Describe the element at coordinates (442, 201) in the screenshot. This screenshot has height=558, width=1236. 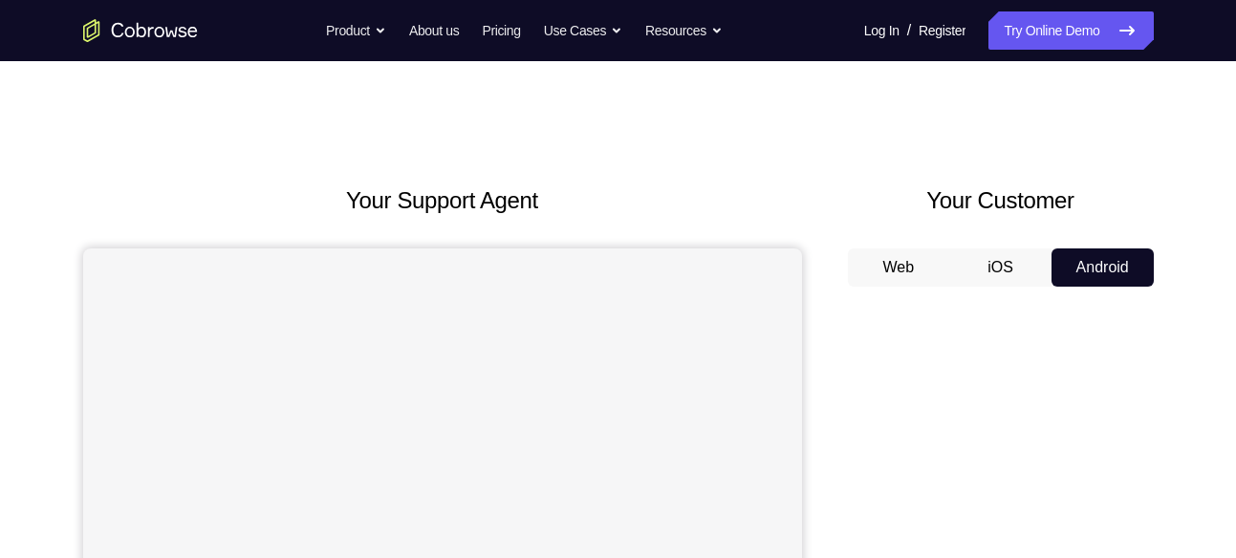
I see `h2: Your Support Agent` at that location.